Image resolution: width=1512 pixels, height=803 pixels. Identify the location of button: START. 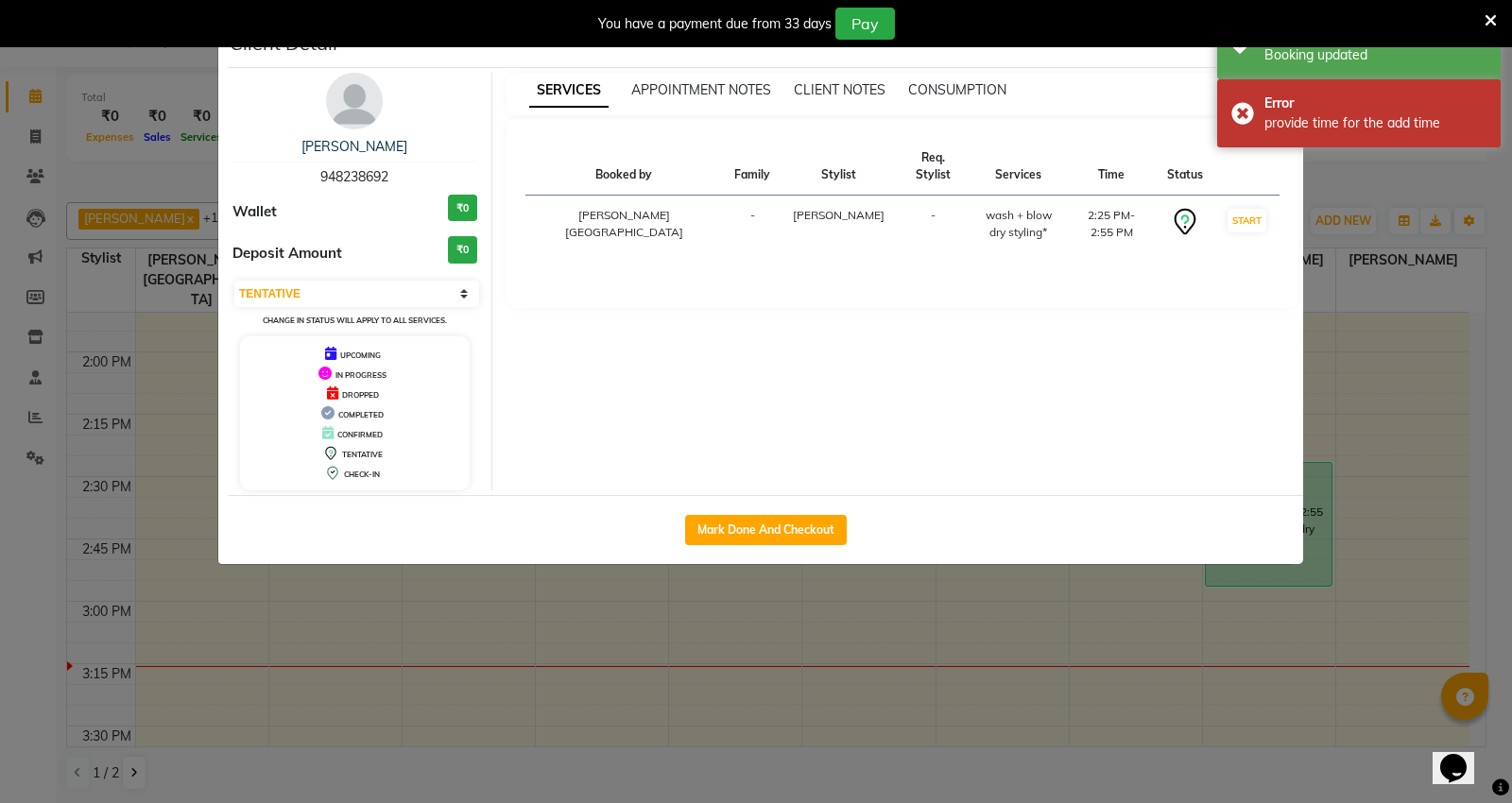
(1246, 221).